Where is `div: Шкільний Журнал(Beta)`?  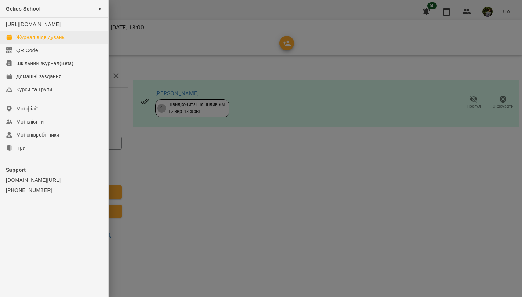 div: Шкільний Журнал(Beta) is located at coordinates (45, 63).